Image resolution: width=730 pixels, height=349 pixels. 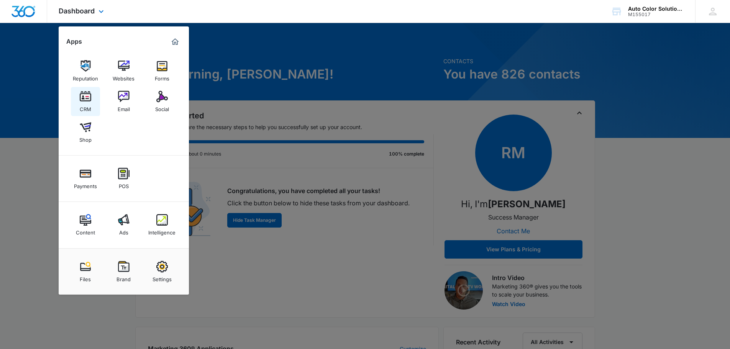 I want to click on div: Settings, so click(x=162, y=277).